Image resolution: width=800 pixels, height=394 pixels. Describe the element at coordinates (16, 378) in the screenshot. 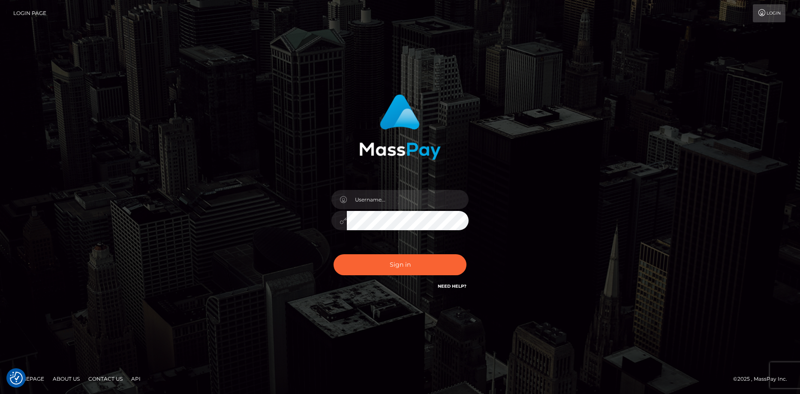

I see `button: Consent Preferences` at that location.